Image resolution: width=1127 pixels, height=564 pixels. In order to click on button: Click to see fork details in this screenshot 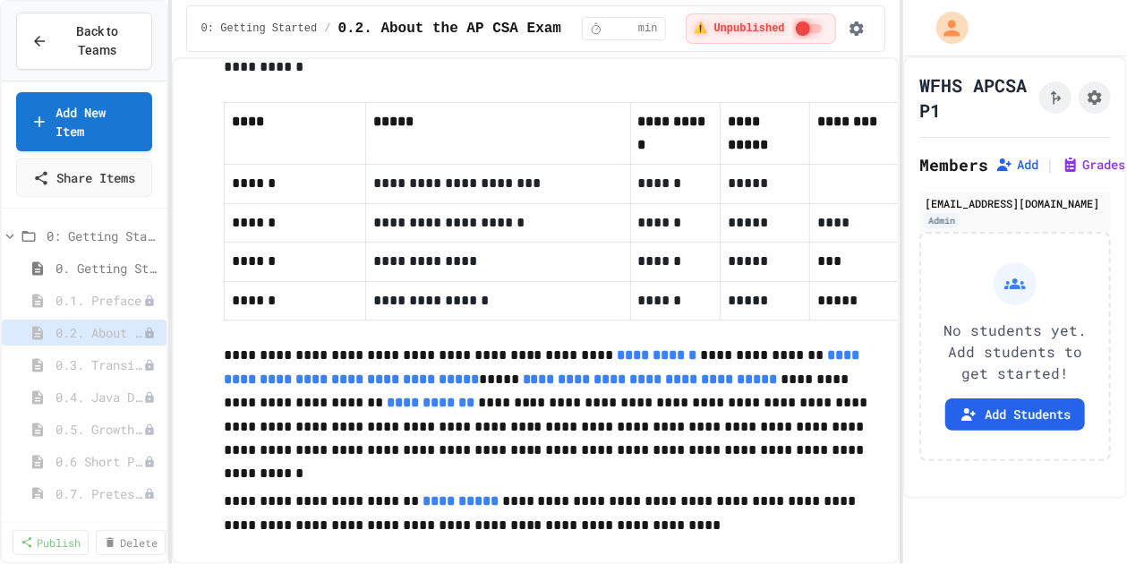, I will do `click(1055, 98)`.